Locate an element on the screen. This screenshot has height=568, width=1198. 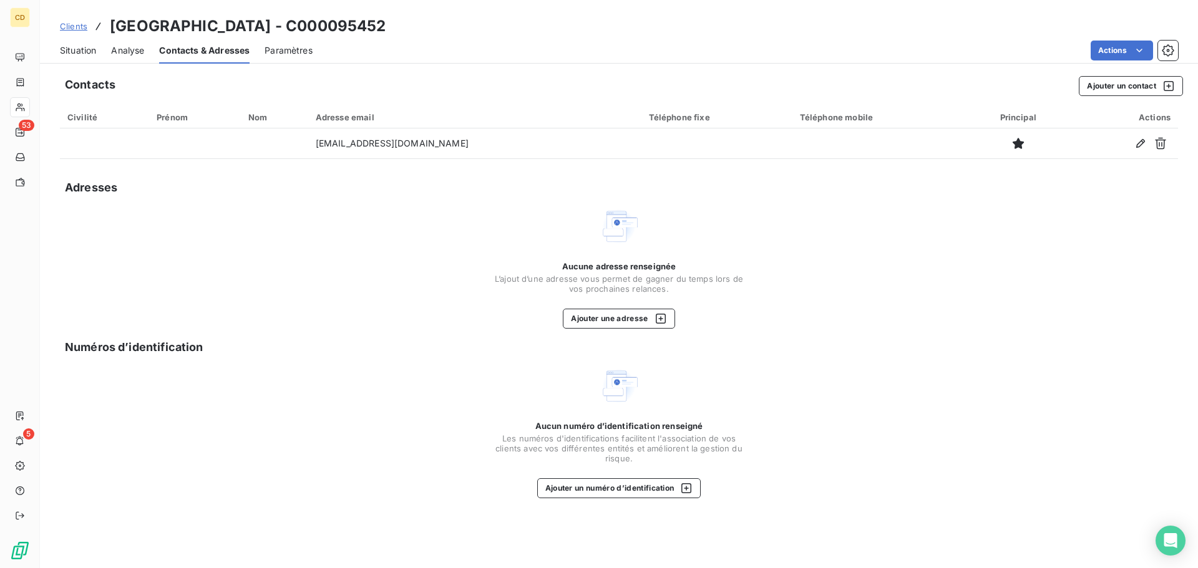
span: Les numéros d'identifications facilitent l'association de vos clients avec vos différentes entité... is located at coordinates (619, 449).